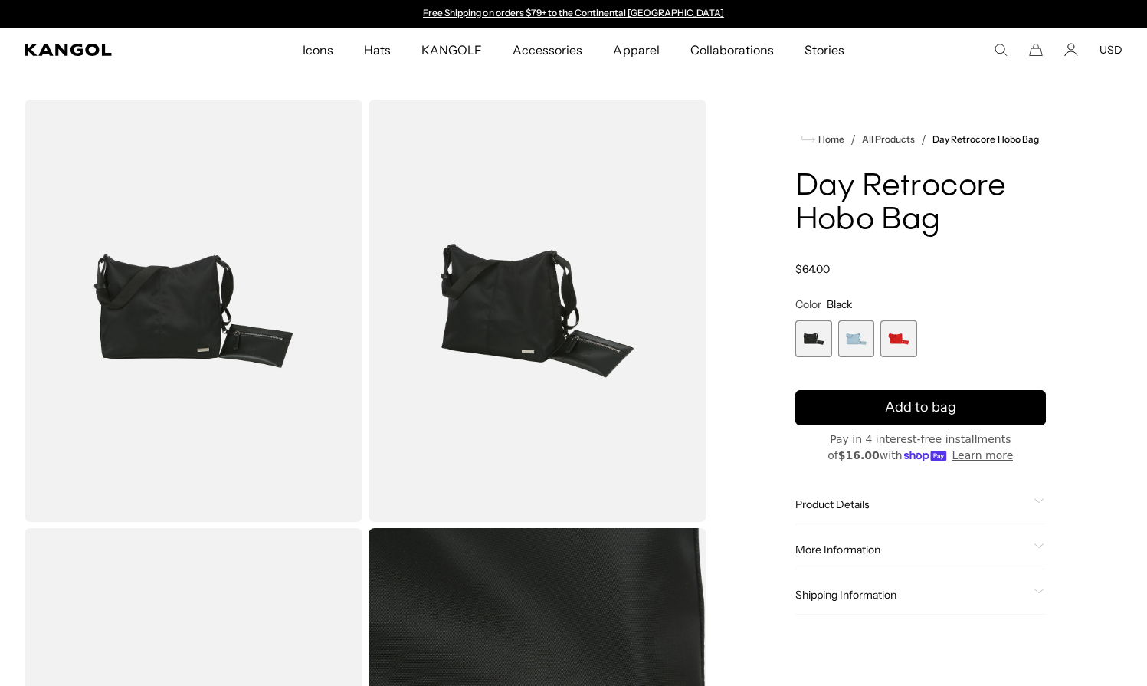 The height and width of the screenshot is (686, 1147). I want to click on a: Day Retrocore Hobo Bag, so click(985, 139).